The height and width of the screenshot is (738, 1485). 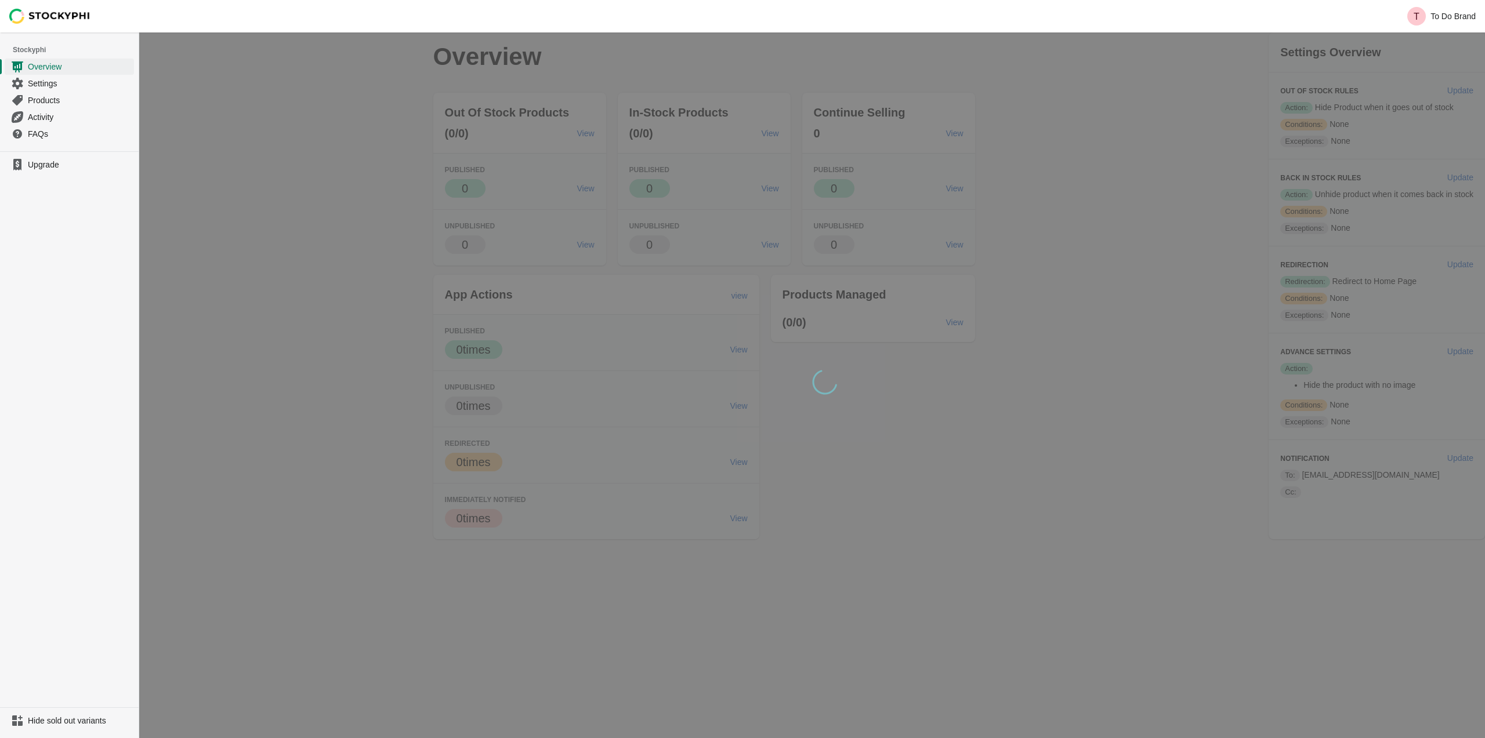 What do you see at coordinates (69, 721) in the screenshot?
I see `a: Hide sold out variants` at bounding box center [69, 721].